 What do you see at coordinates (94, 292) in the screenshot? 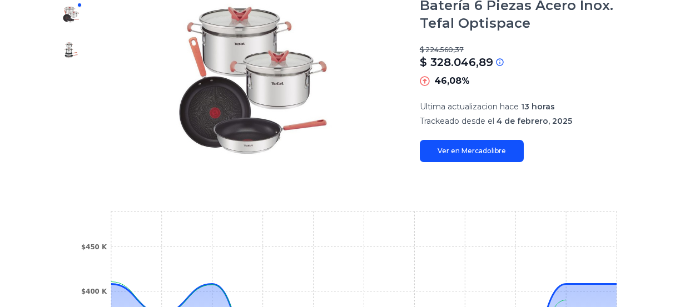
I see `tspan: $400 K` at bounding box center [94, 292].